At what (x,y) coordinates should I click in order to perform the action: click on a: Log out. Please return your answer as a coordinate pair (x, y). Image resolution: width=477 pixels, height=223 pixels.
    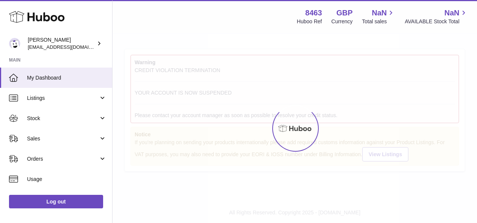
    Looking at the image, I should click on (56, 201).